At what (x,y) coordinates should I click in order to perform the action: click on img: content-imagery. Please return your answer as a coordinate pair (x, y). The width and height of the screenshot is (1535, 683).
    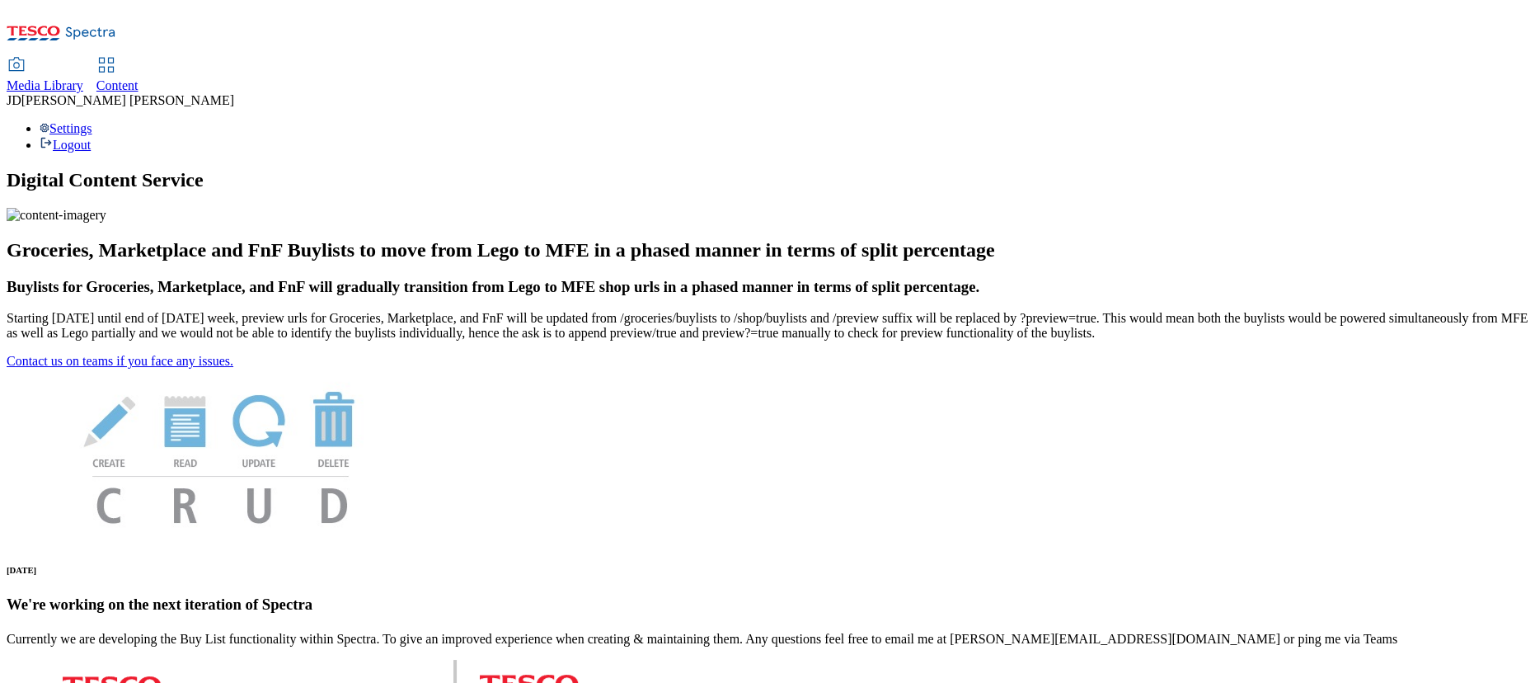
    Looking at the image, I should click on (56, 215).